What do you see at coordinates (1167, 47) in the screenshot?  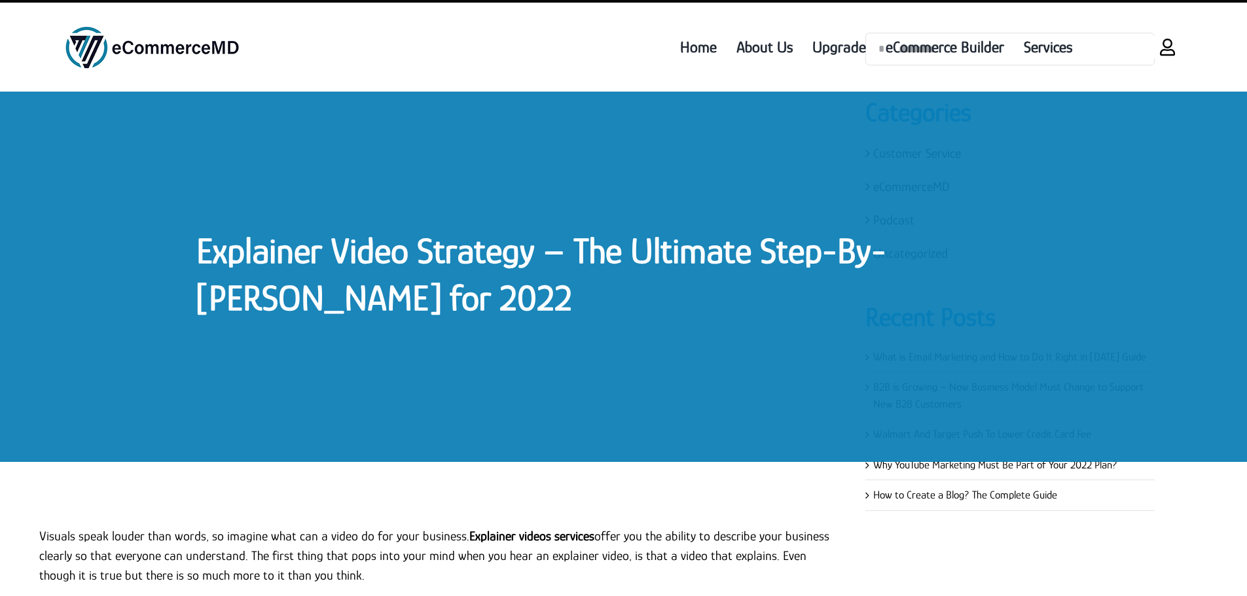 I see `a: Link to https://www.ecommercemd.com/login` at bounding box center [1167, 47].